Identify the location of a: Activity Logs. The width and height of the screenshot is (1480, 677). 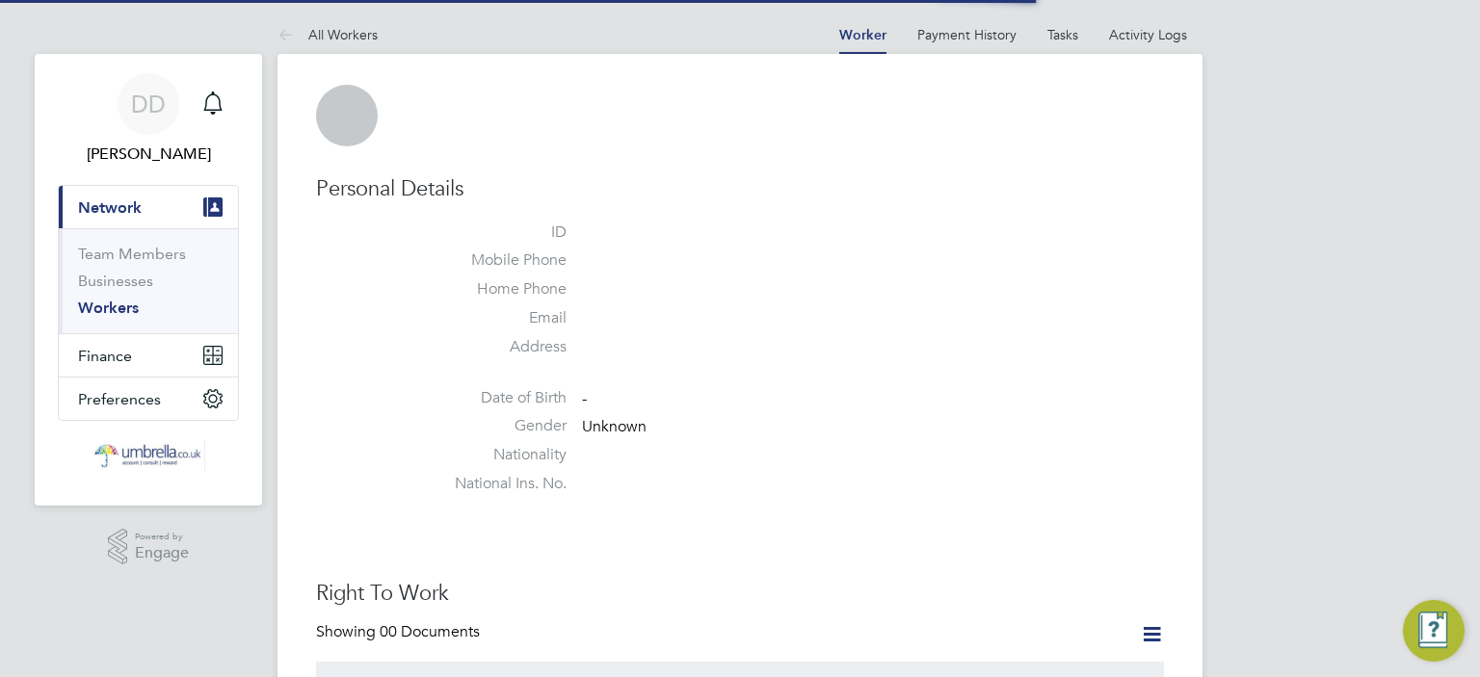
(1147, 35).